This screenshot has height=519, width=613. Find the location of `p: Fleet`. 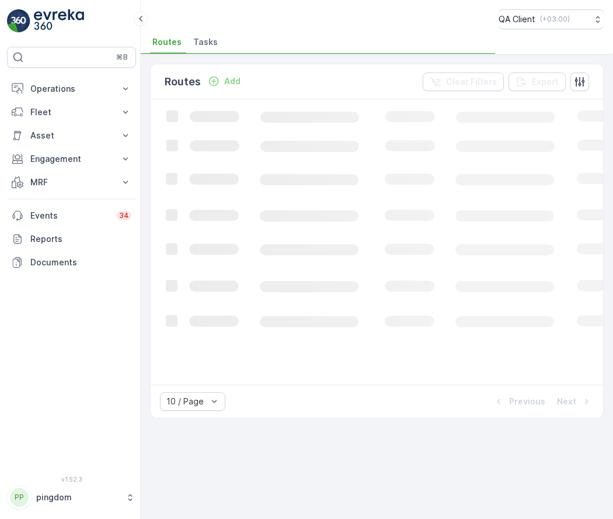

p: Fleet is located at coordinates (71, 112).